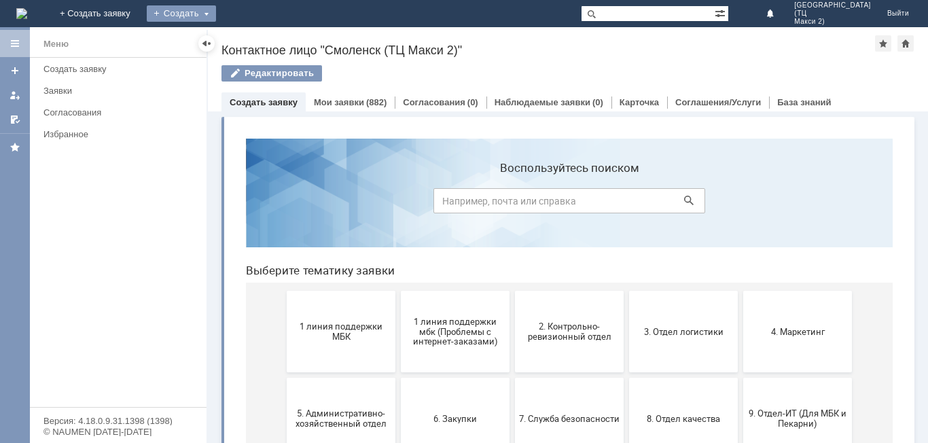 This screenshot has width=928, height=443. Describe the element at coordinates (206, 43) in the screenshot. I see `div: Скрыть меню` at that location.